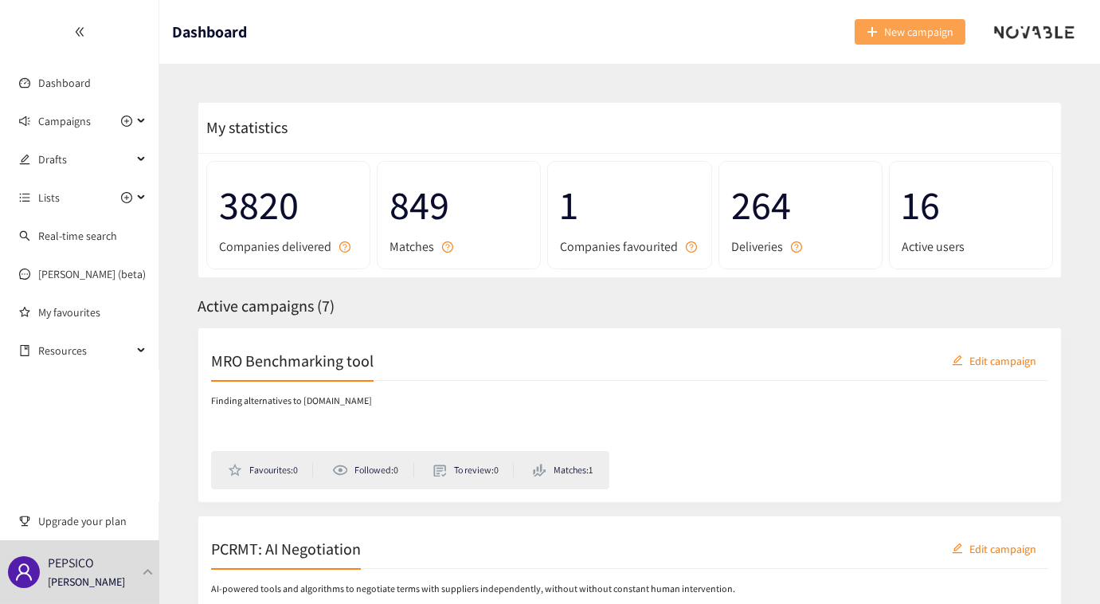 Image resolution: width=1100 pixels, height=604 pixels. Describe the element at coordinates (243, 127) in the screenshot. I see `span: My statistics` at that location.